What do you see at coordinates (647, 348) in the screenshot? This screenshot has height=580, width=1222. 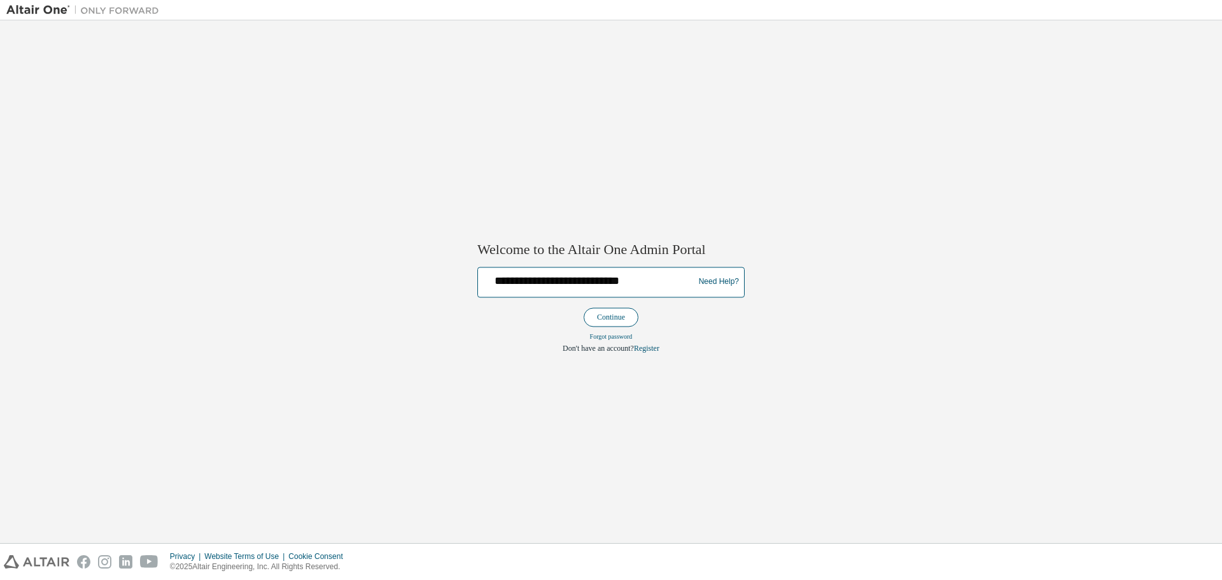 I see `a: Register` at bounding box center [647, 348].